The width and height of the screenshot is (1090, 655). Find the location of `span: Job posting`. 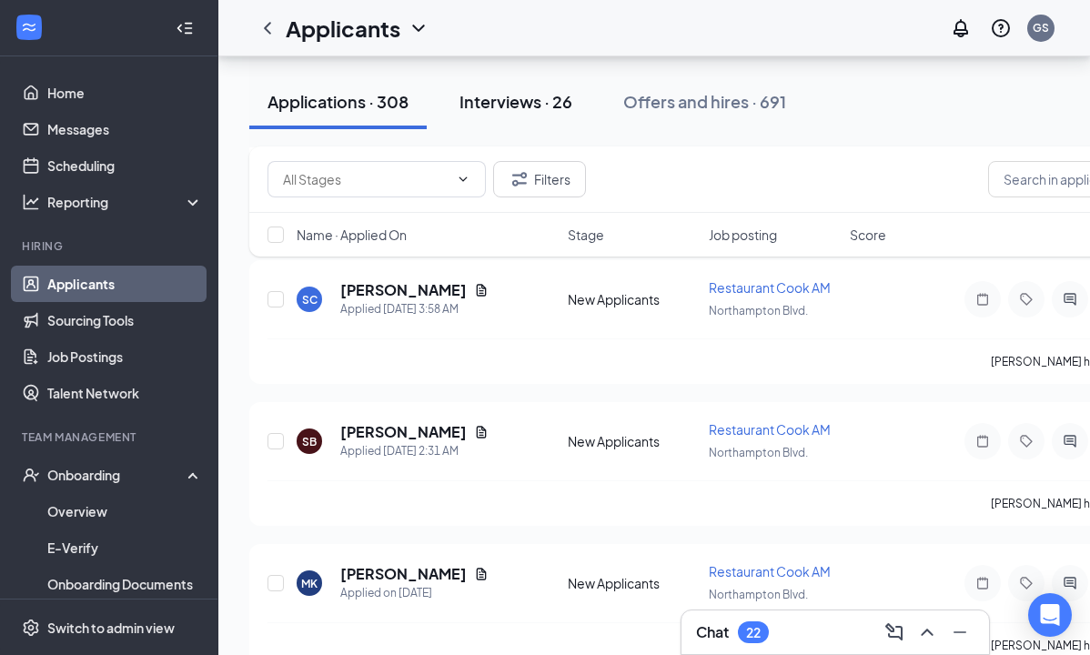

span: Job posting is located at coordinates (742, 235).